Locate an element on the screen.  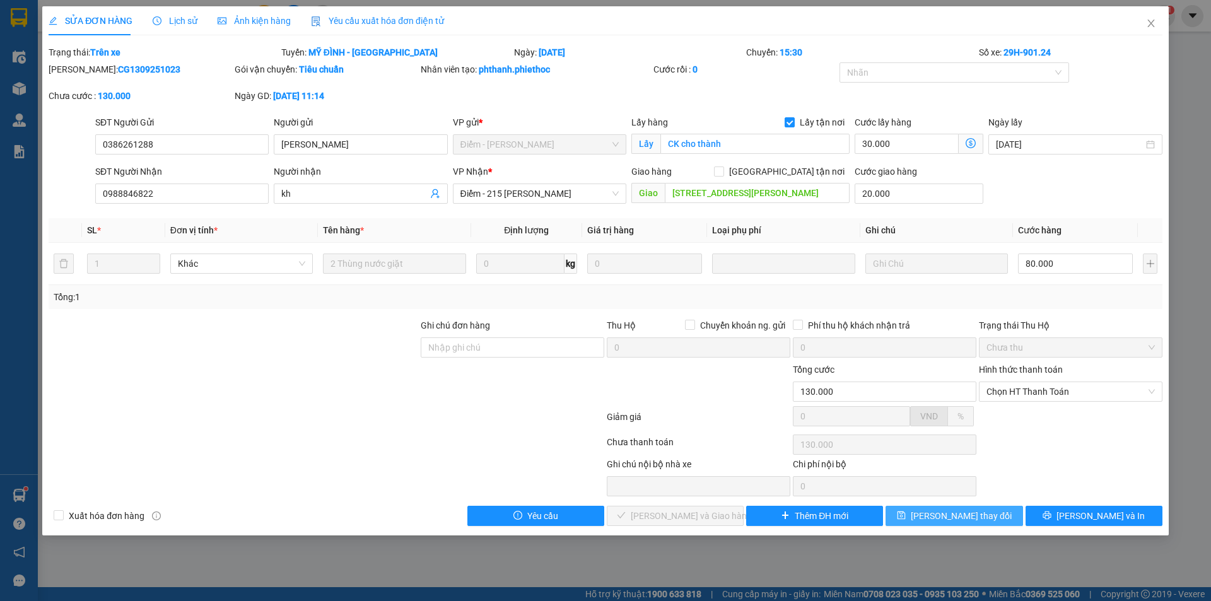
div: Trạng thái Thu Hộ is located at coordinates (1070, 325).